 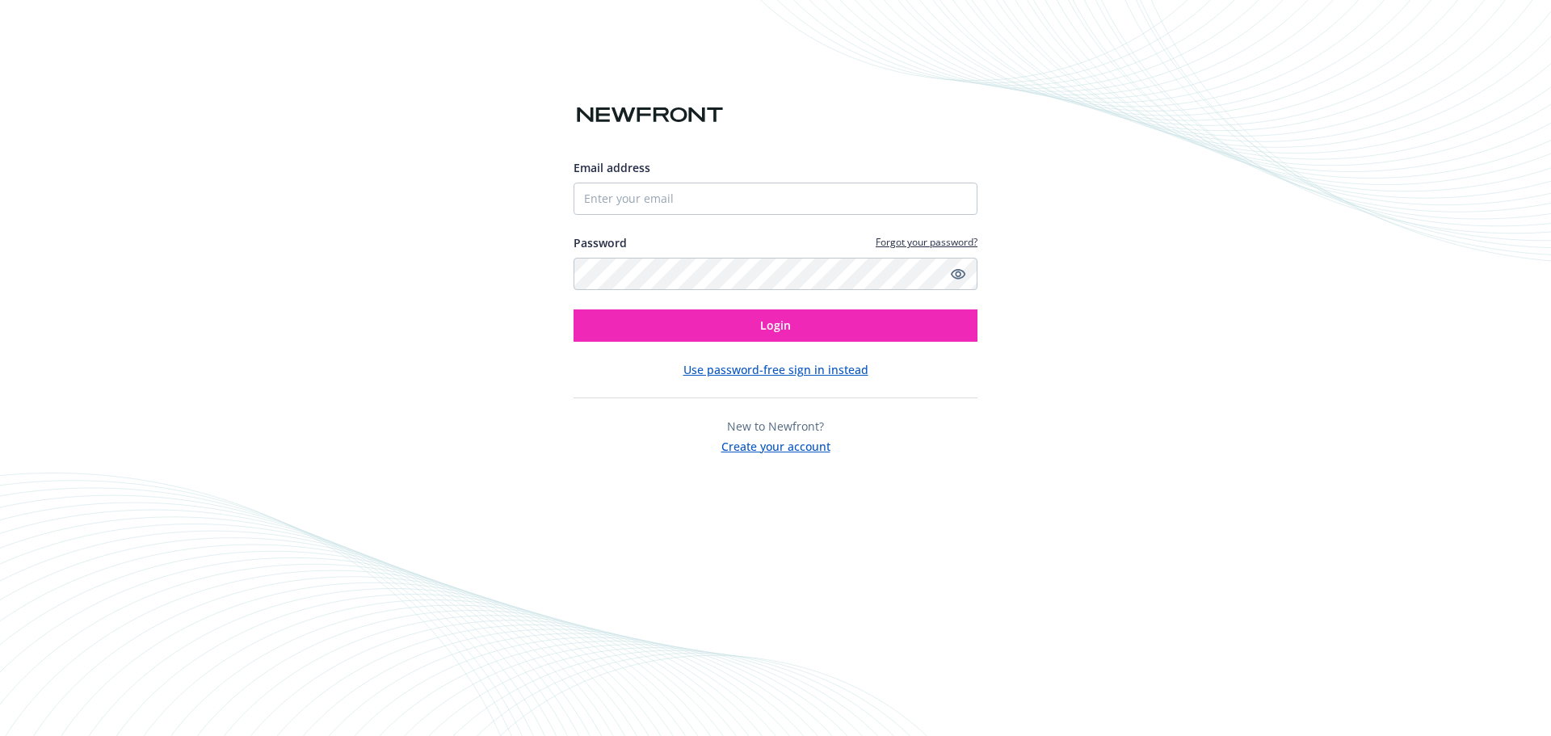 I want to click on label: Password, so click(x=600, y=242).